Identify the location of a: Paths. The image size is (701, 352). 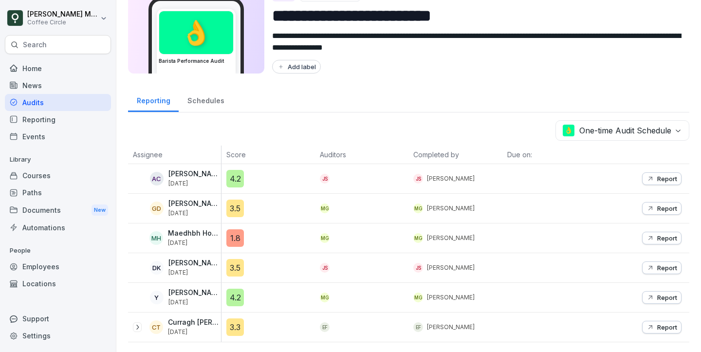
(58, 192).